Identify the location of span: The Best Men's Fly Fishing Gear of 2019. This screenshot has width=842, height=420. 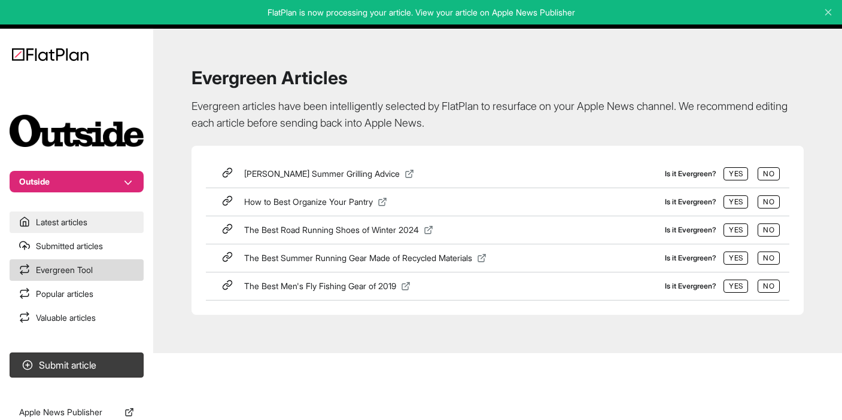
(320, 286).